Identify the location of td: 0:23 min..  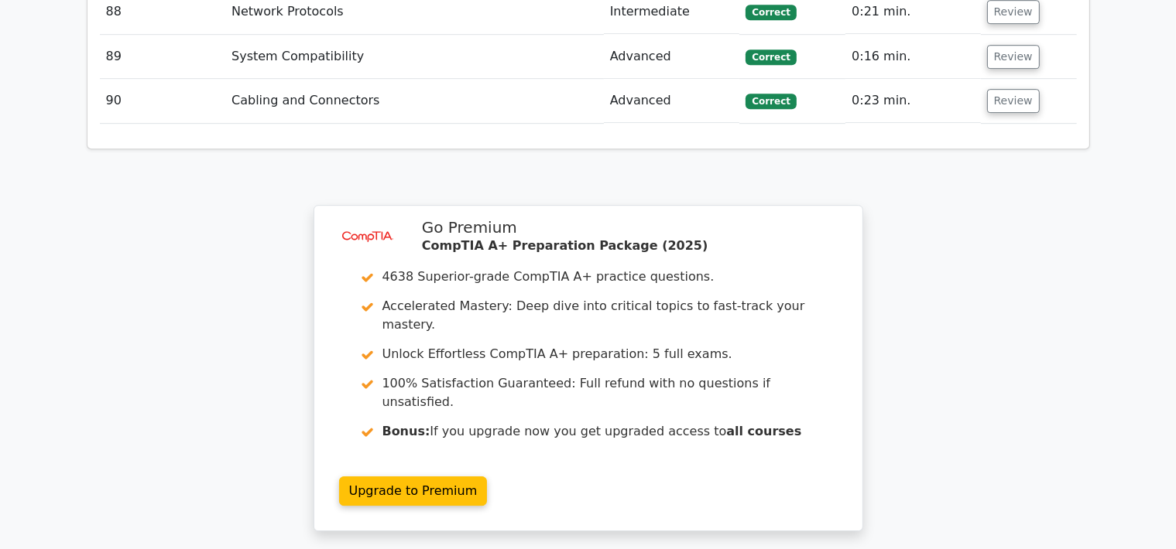
(912, 101).